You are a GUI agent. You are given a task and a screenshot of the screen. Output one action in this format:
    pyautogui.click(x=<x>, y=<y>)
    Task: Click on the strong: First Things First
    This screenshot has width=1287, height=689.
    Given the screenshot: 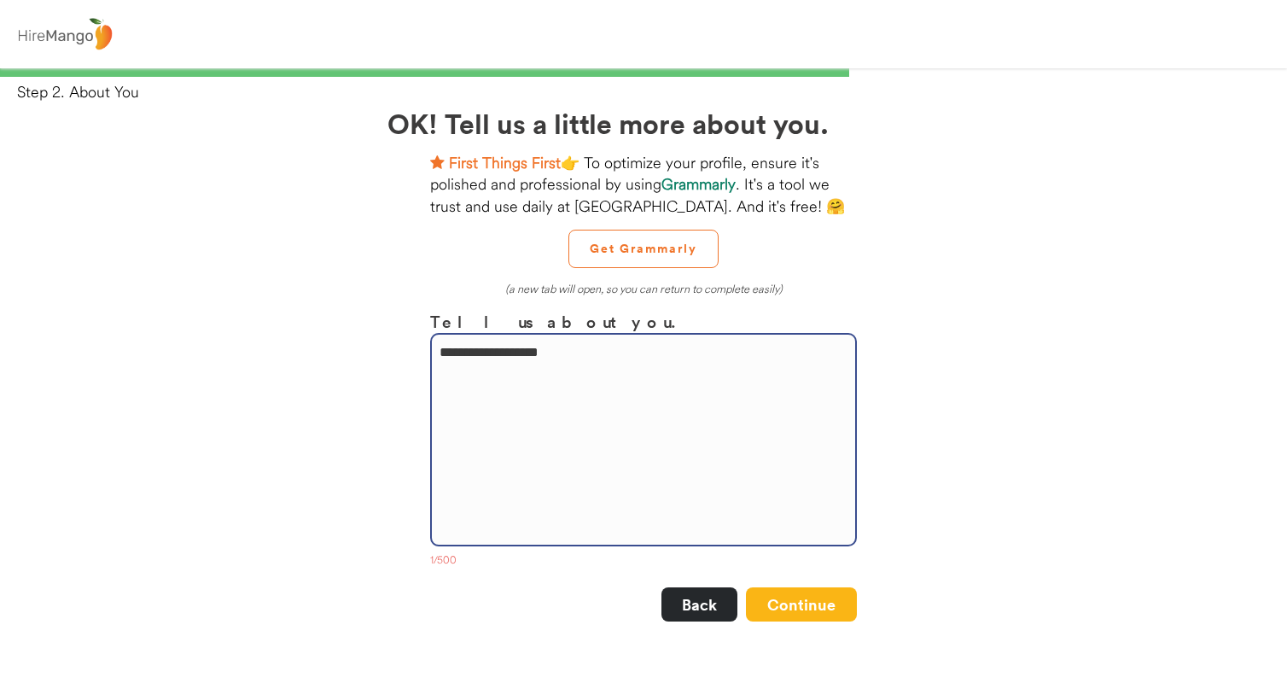 What is the action you would take?
    pyautogui.click(x=505, y=162)
    